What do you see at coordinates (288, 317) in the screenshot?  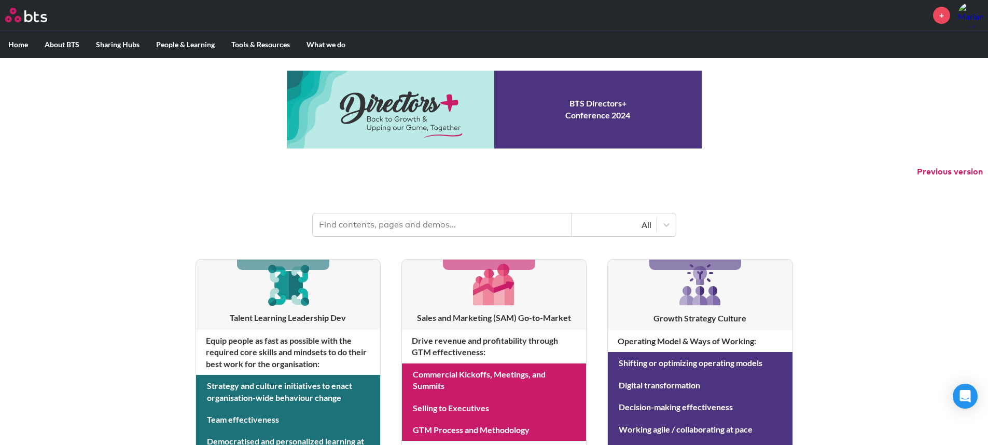 I see `h3: Talent Learning Leadership Dev` at bounding box center [288, 317].